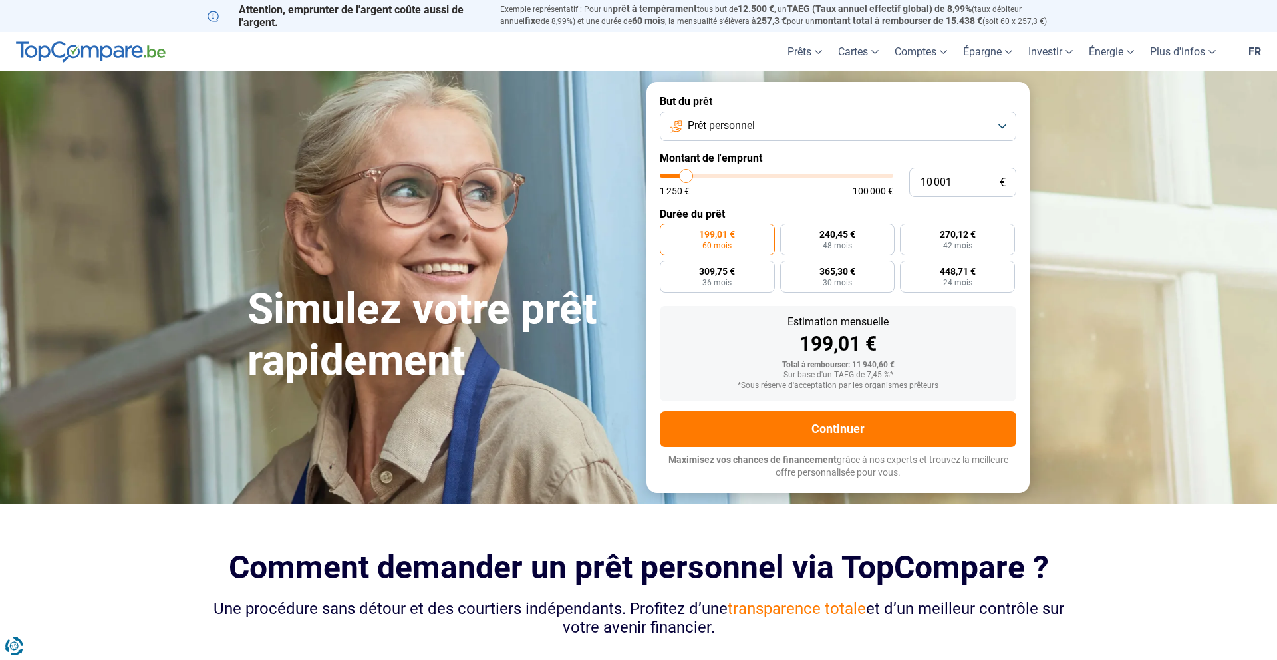 The image size is (1277, 660). Describe the element at coordinates (639, 619) in the screenshot. I see `div: Une procédure sans détour et des courtiers indépendants. Profitez d’une et d’un meilleur contrôle...` at that location.